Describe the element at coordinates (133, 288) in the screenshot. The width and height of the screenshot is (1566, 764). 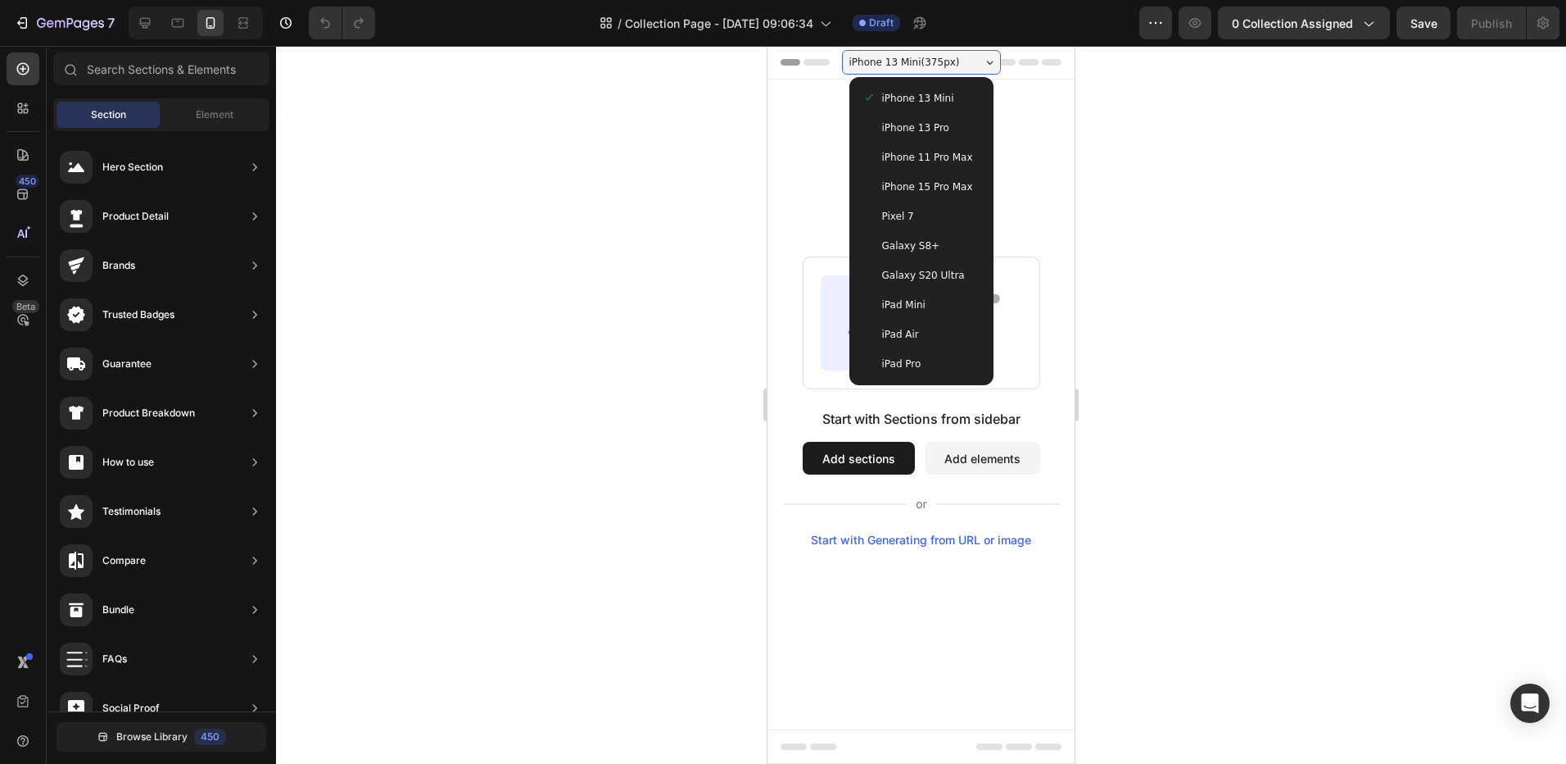
I see `span: iPad Air` at that location.